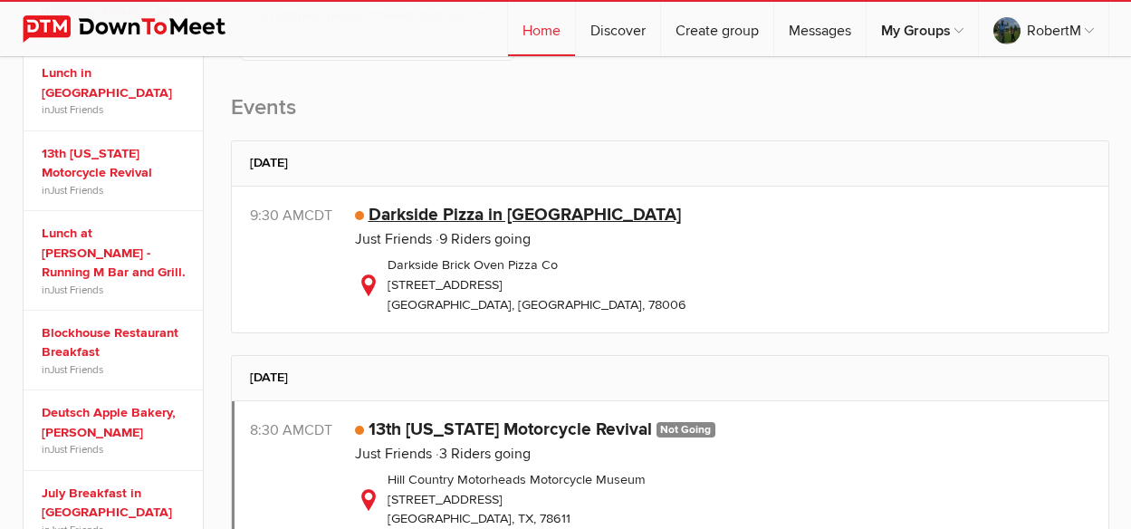 This screenshot has width=1131, height=529. What do you see at coordinates (302, 430) in the screenshot?
I see `div: 8:30 AM` at bounding box center [302, 430].